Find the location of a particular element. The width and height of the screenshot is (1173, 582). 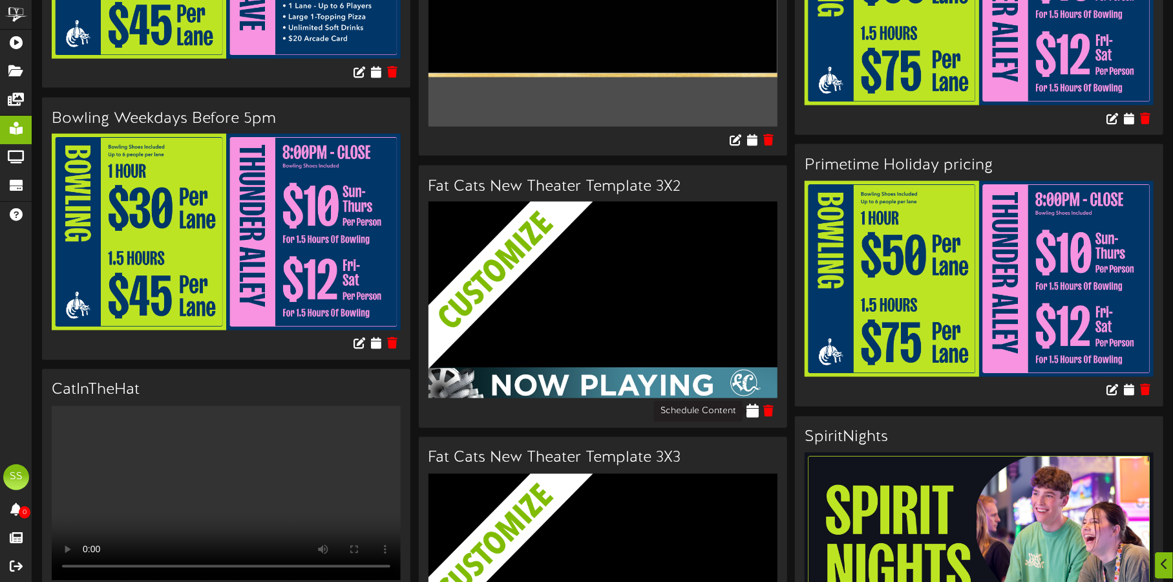

h3: SpiritNights is located at coordinates (979, 438).